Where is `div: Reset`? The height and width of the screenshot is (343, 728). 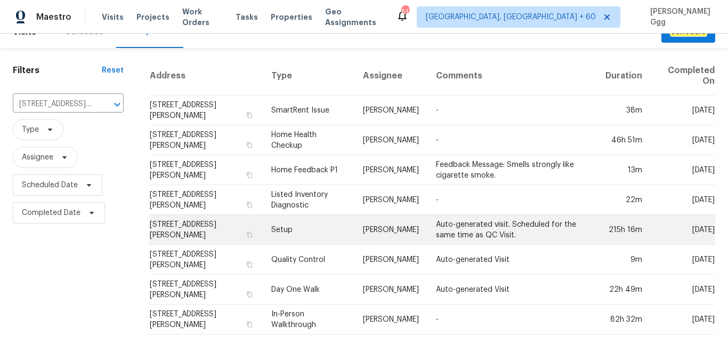
div: Reset is located at coordinates (112, 70).